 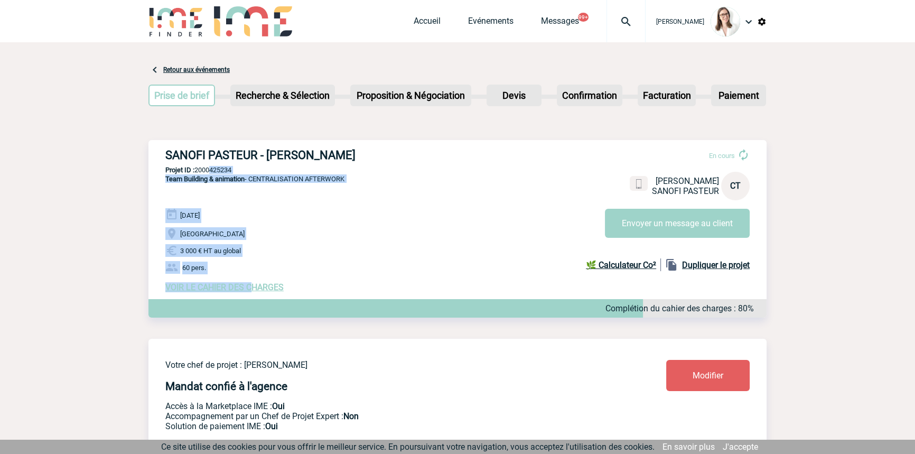 I want to click on button: Envoyer un message au client, so click(x=677, y=223).